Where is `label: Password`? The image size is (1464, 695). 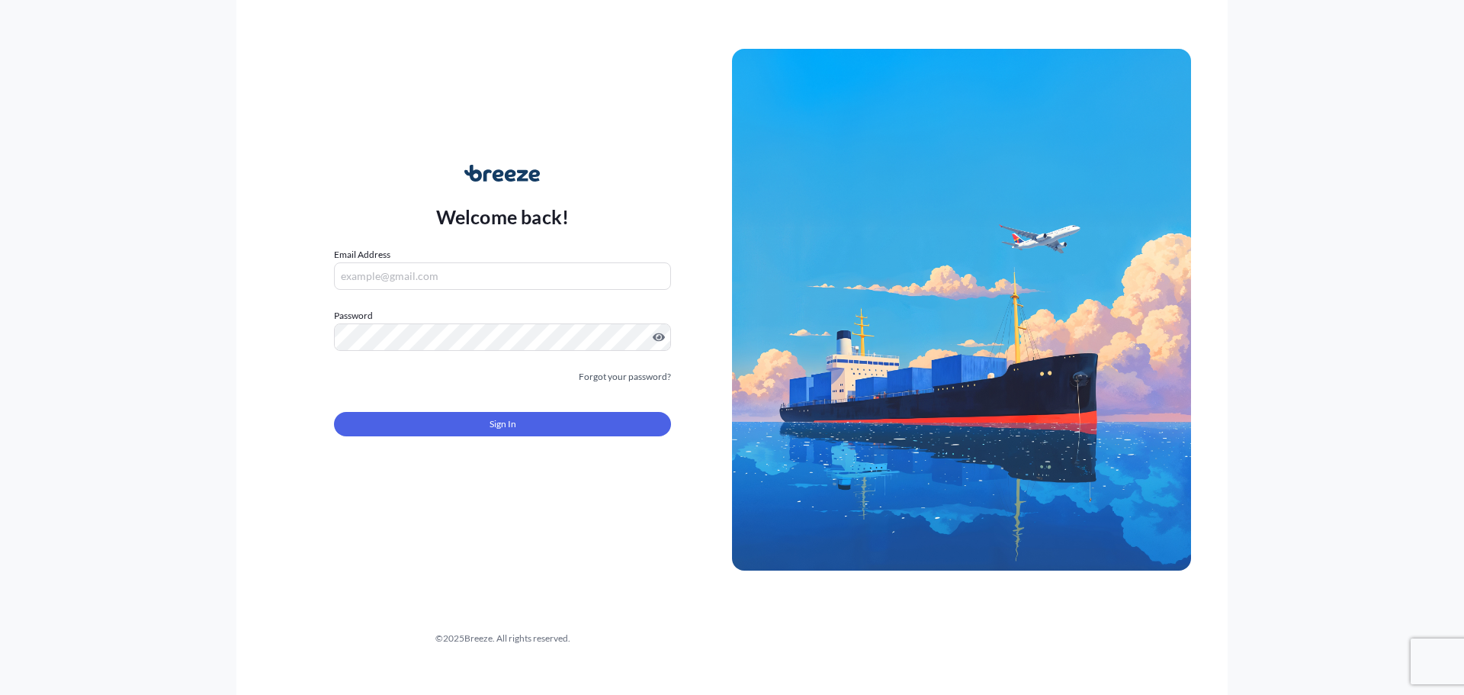
label: Password is located at coordinates (502, 316).